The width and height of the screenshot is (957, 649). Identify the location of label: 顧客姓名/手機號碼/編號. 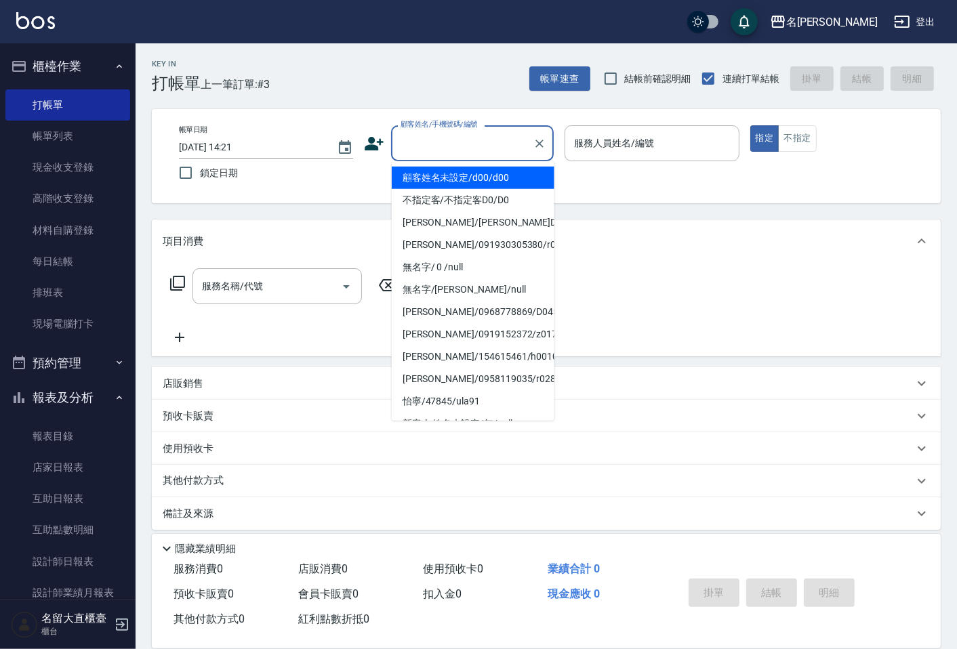
(439, 124).